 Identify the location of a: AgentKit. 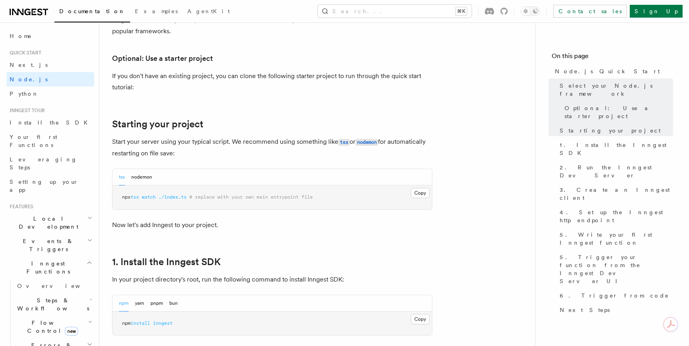
(208, 12).